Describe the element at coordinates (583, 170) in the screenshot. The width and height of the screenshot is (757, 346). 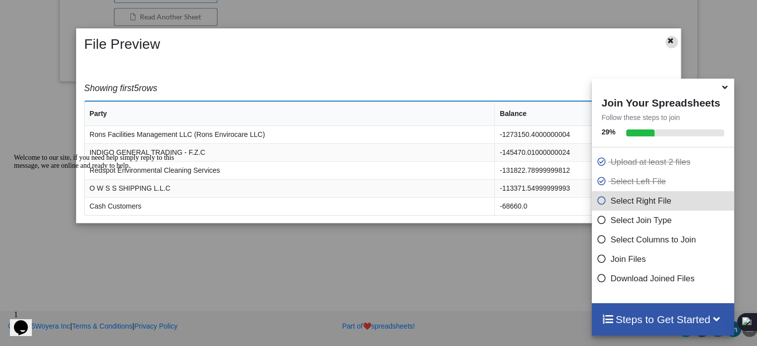
I see `td: -131822.78999999812` at that location.